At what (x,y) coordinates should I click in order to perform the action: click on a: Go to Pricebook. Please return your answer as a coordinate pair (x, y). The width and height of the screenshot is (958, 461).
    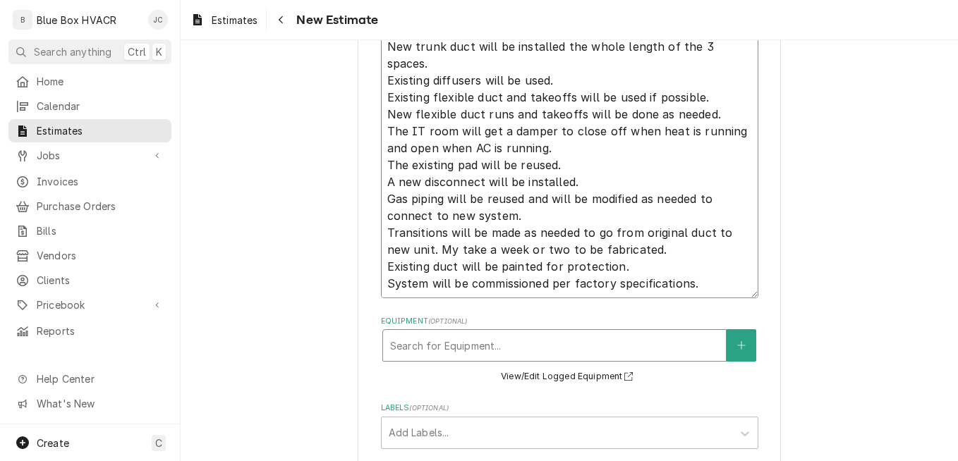
    Looking at the image, I should click on (90, 305).